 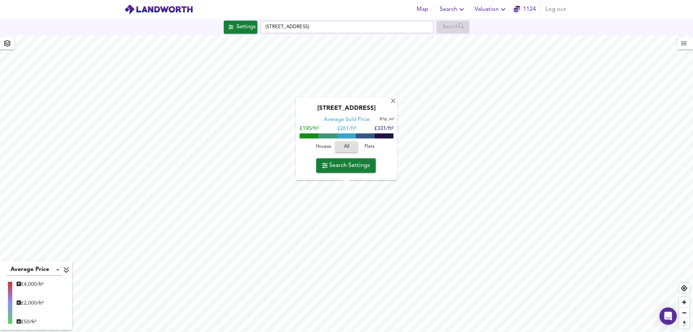 I want to click on button: Log out, so click(x=556, y=9).